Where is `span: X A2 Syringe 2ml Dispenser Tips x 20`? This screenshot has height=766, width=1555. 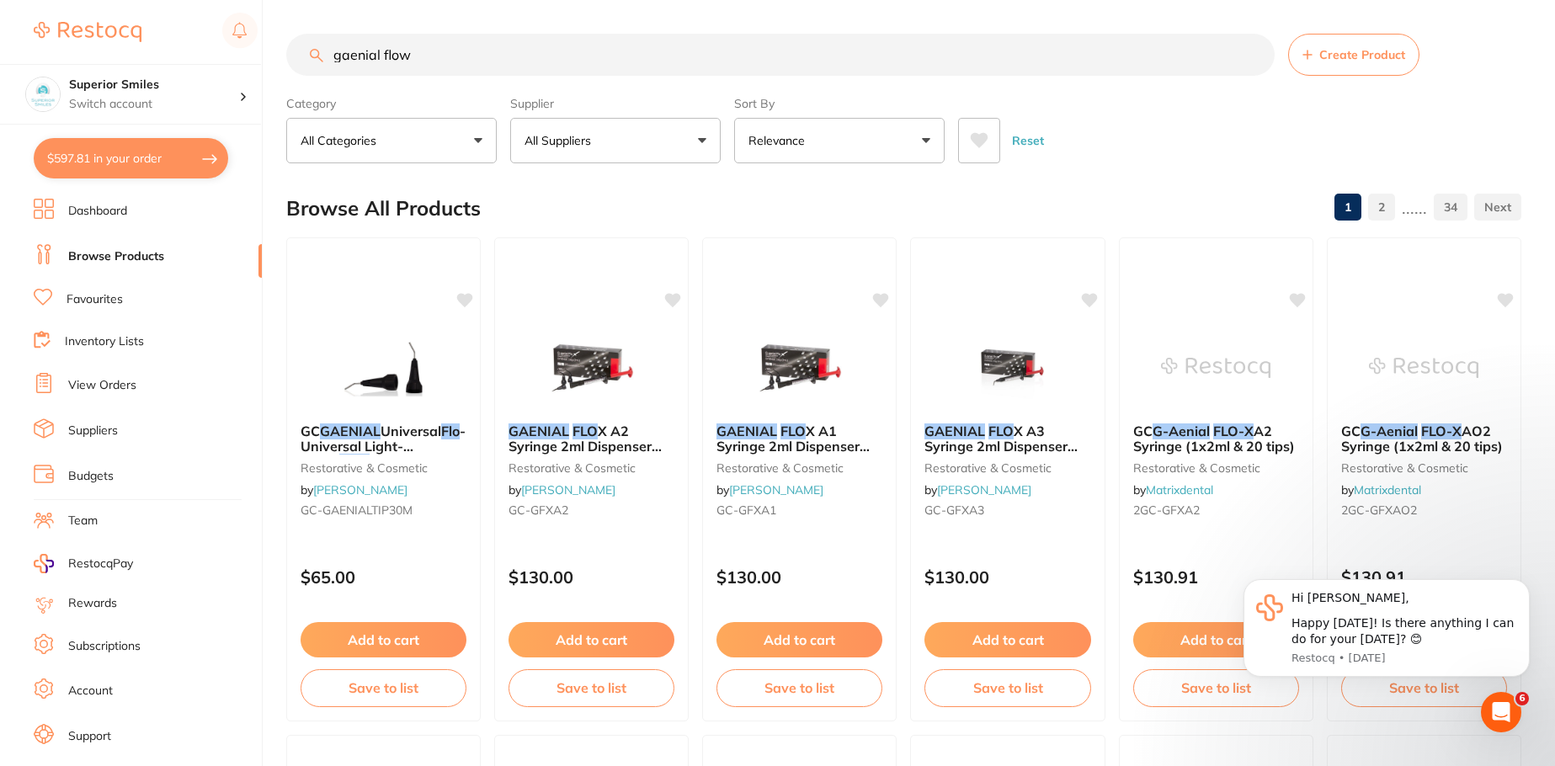 span: X A2 Syringe 2ml Dispenser Tips x 20 is located at coordinates (585, 446).